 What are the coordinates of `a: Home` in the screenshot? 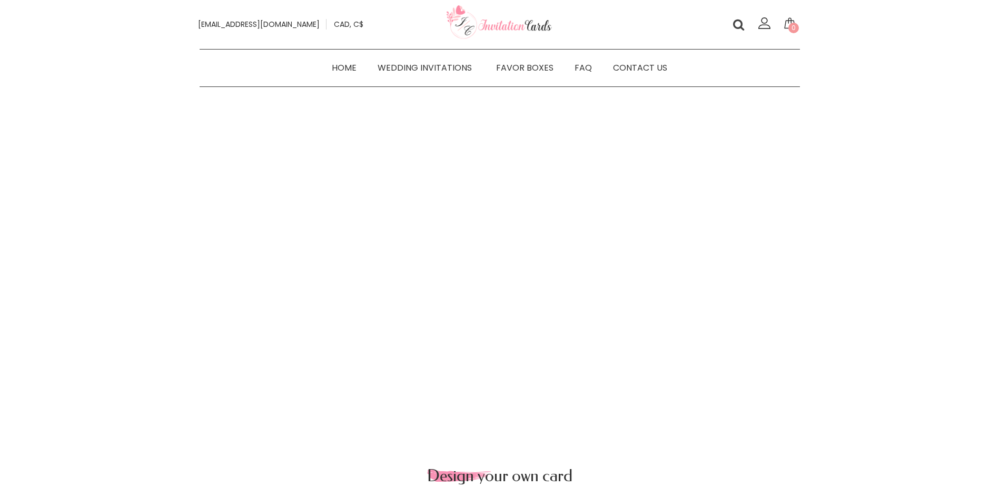 It's located at (344, 67).